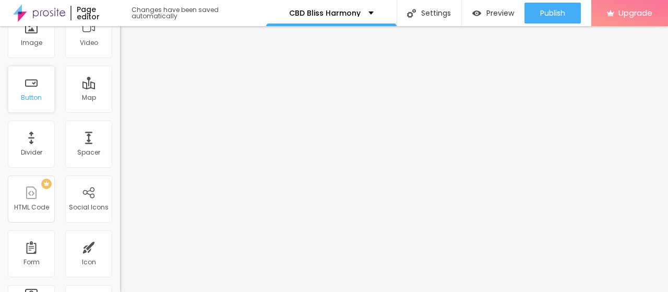 Image resolution: width=668 pixels, height=292 pixels. What do you see at coordinates (31, 152) in the screenshot?
I see `div: Divider` at bounding box center [31, 152].